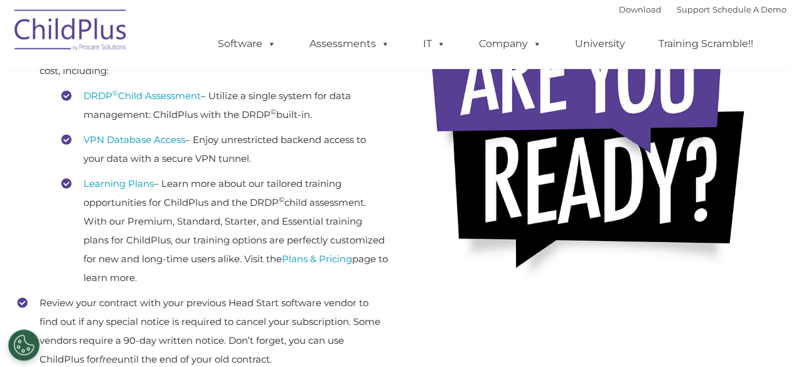 Image resolution: width=794 pixels, height=367 pixels. Describe the element at coordinates (225, 231) in the screenshot. I see `li: – Learn more about our tailored training opportunities for ChildPlus and the DRDP child assessmen...` at that location.